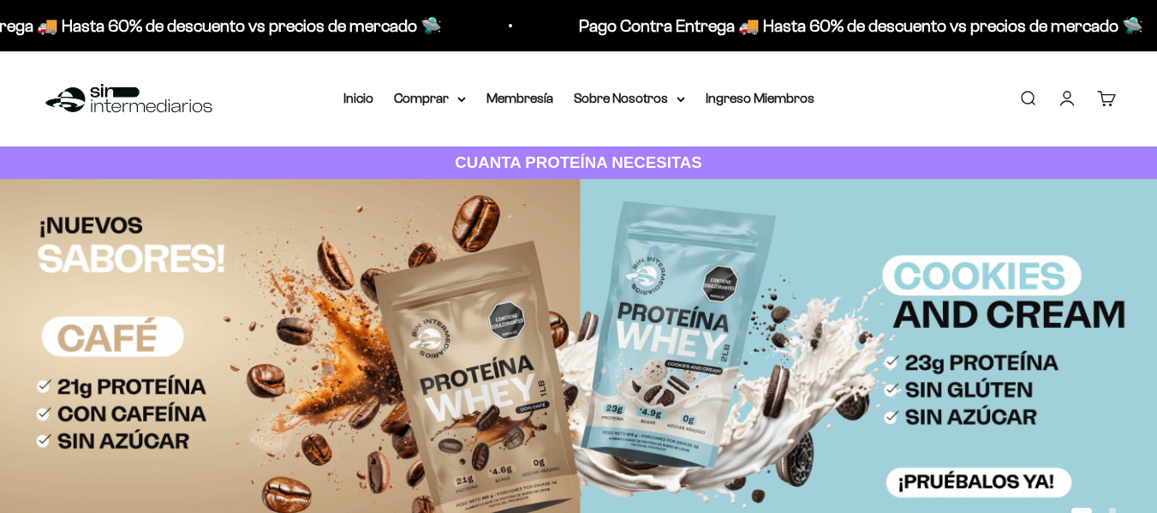  What do you see at coordinates (760, 98) in the screenshot?
I see `a: Ingreso Miembros` at bounding box center [760, 98].